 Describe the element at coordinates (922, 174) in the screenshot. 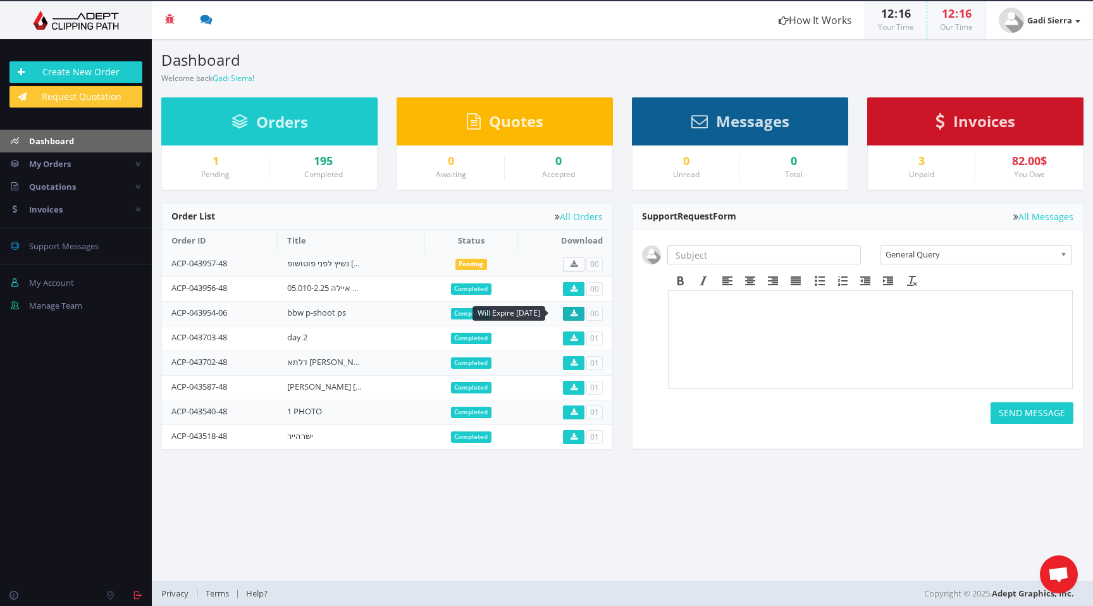

I see `small: Unpaid` at that location.